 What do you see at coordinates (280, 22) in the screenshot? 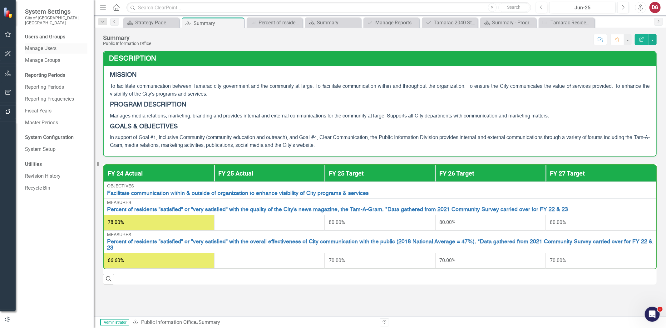
I see `div: Percent of residents "satisfied" or "very satisfied" with the quality of the City's news magazine...` at bounding box center [280, 22].